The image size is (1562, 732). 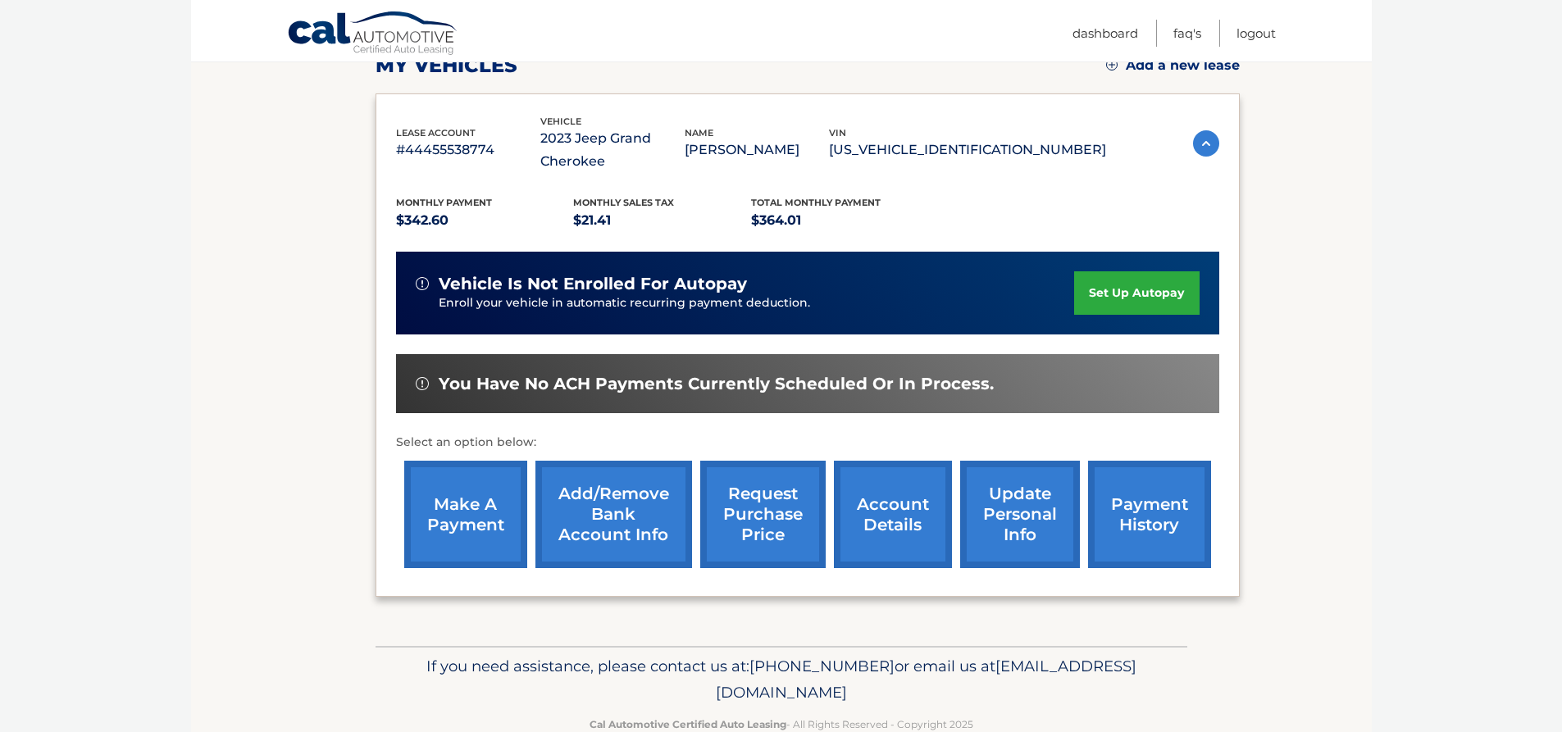 What do you see at coordinates (839, 221) in the screenshot?
I see `p: $364.01` at bounding box center [839, 221].